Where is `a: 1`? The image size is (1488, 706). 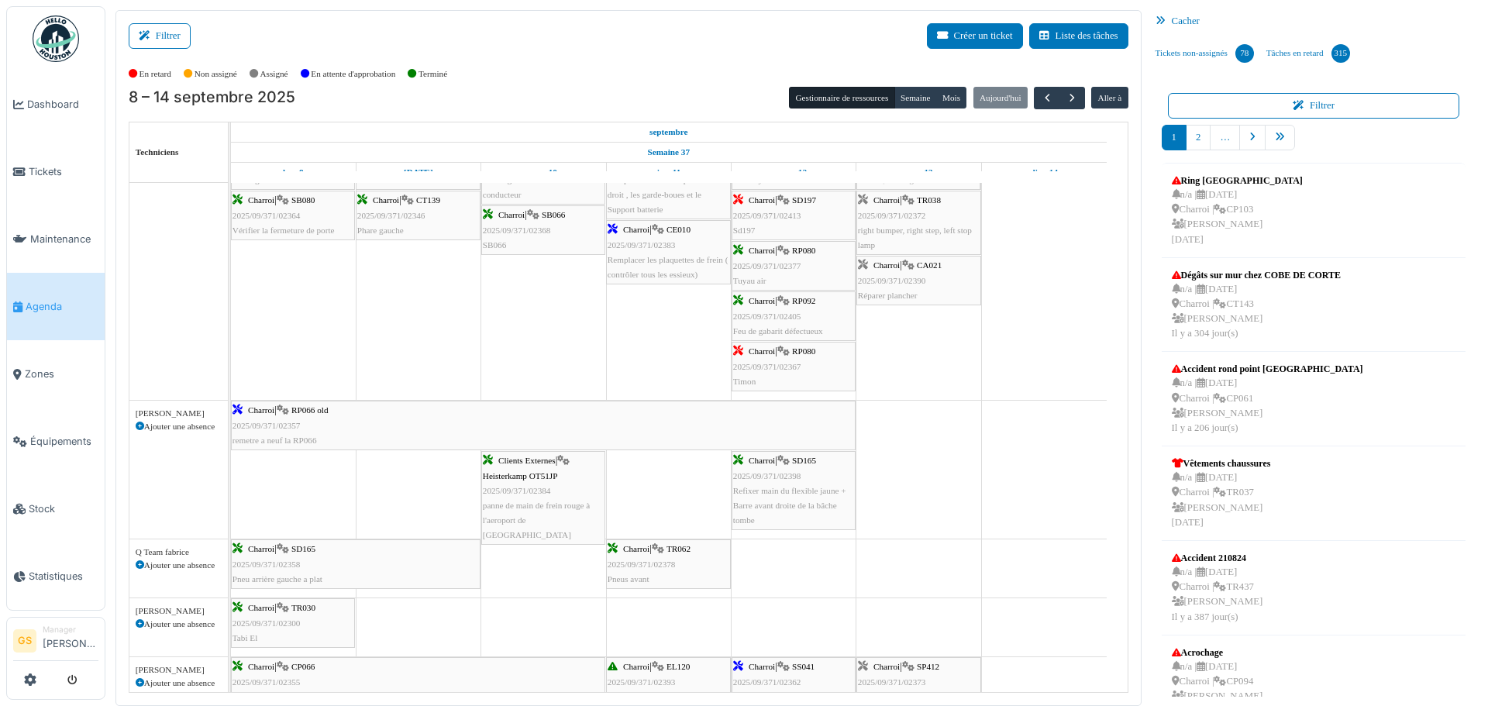 a: 1 is located at coordinates (1174, 137).